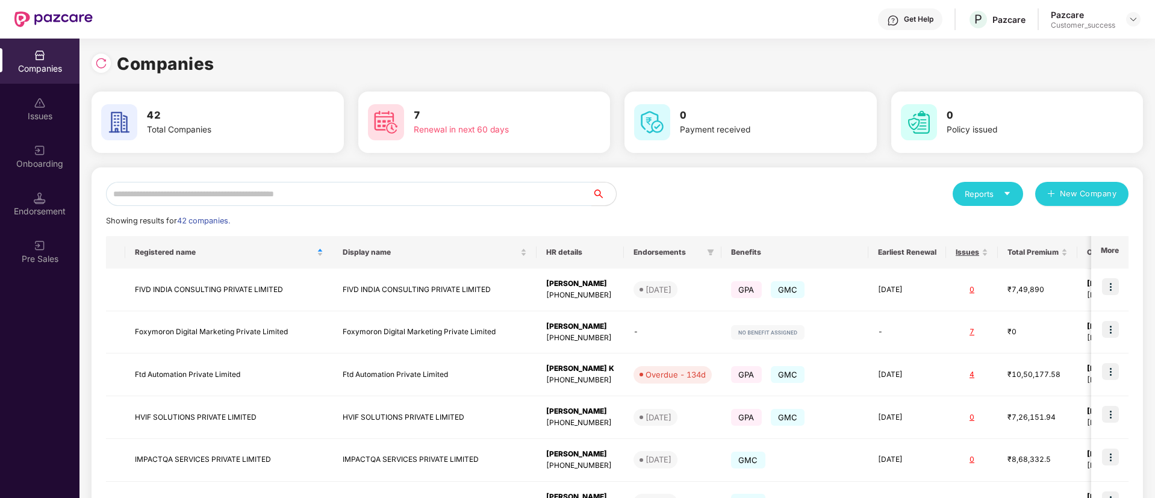 The height and width of the screenshot is (498, 1155). Describe the element at coordinates (40, 103) in the screenshot. I see `img: svg+xml;base64,PHN2ZyBpZD0iSXNzdWVzX2Rpc2FibGVkIiB4bWxucz0iaHR0cDovL3d3dy53My5vcmcvMjAwMC9zdmciIH...` at that location.